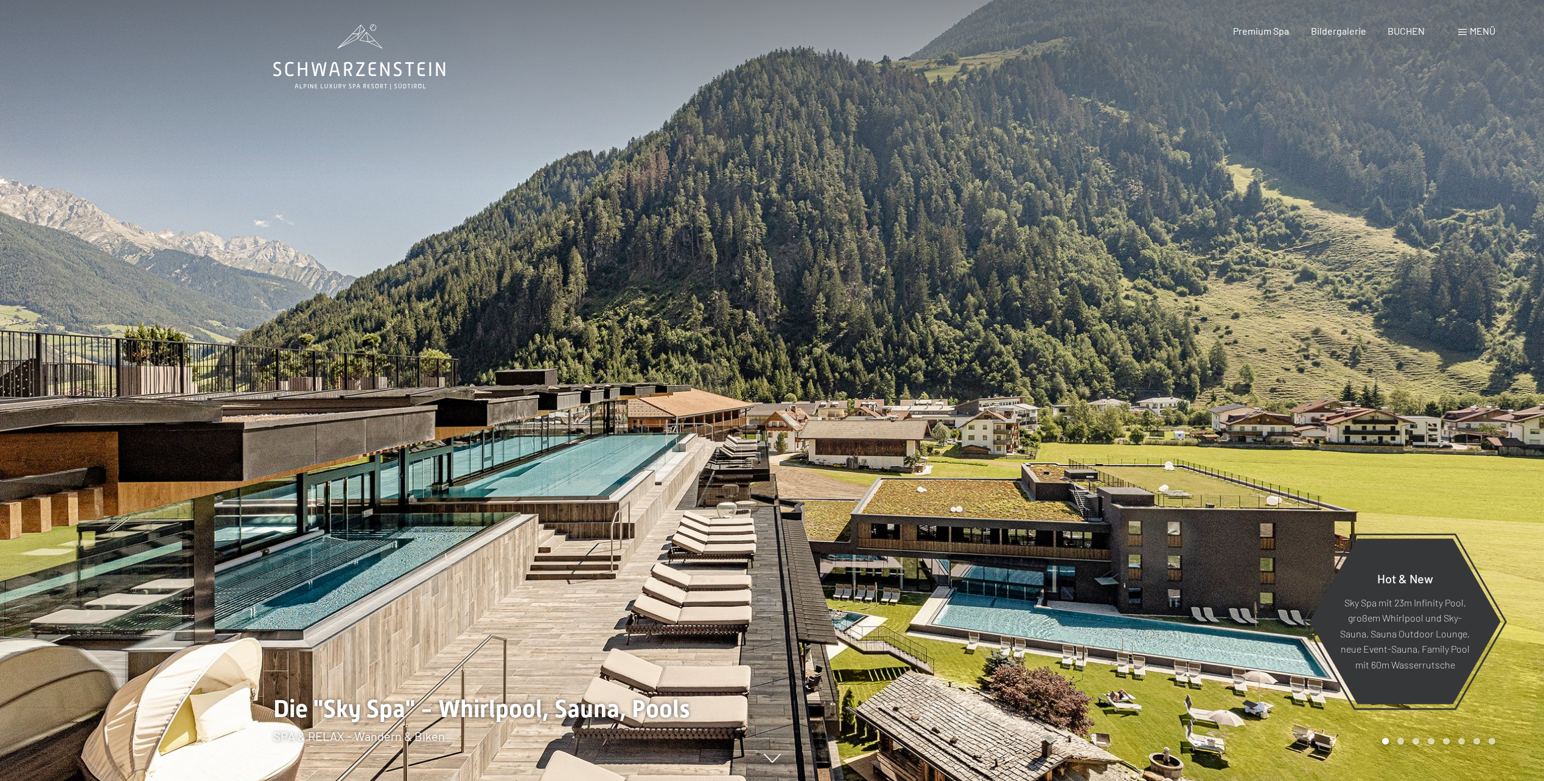  I want to click on span: Premium Spa, so click(1261, 30).